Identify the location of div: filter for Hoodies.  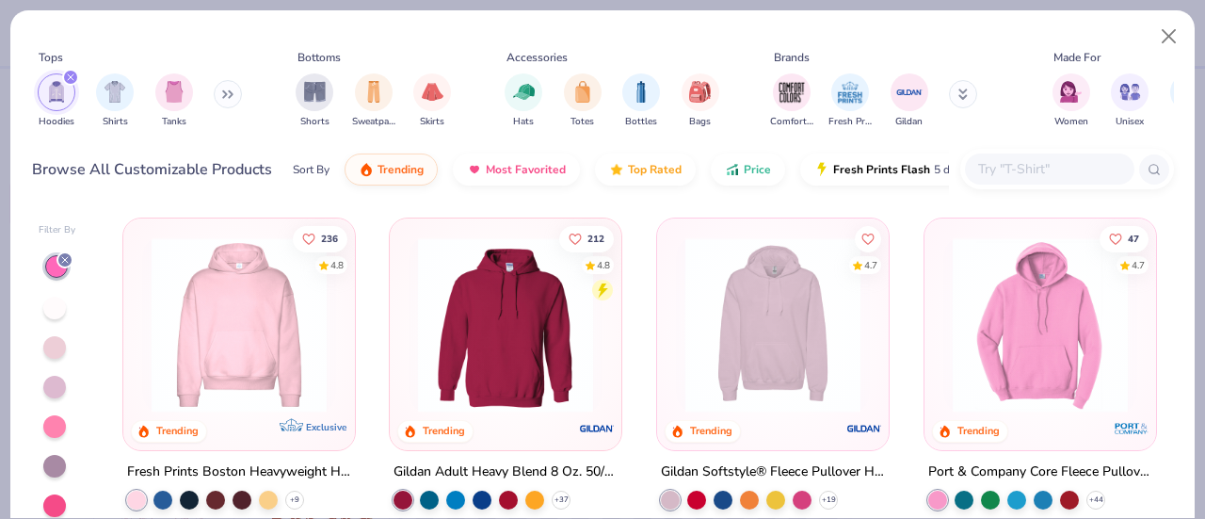
(56, 101).